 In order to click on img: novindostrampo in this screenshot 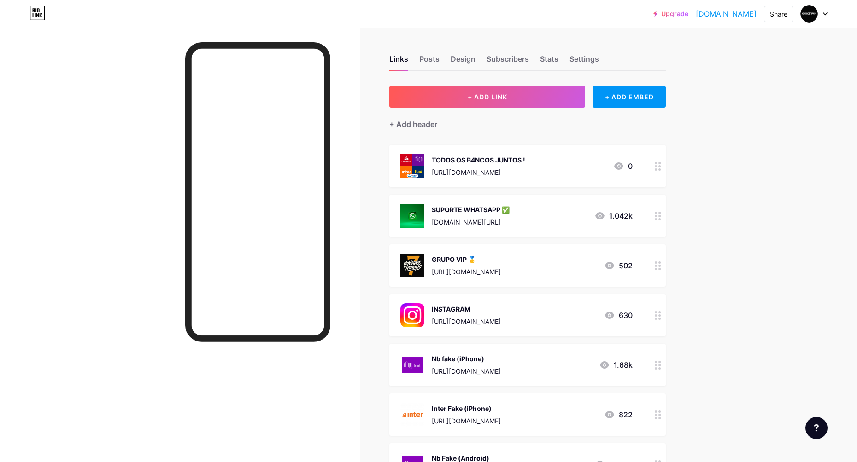, I will do `click(809, 14)`.